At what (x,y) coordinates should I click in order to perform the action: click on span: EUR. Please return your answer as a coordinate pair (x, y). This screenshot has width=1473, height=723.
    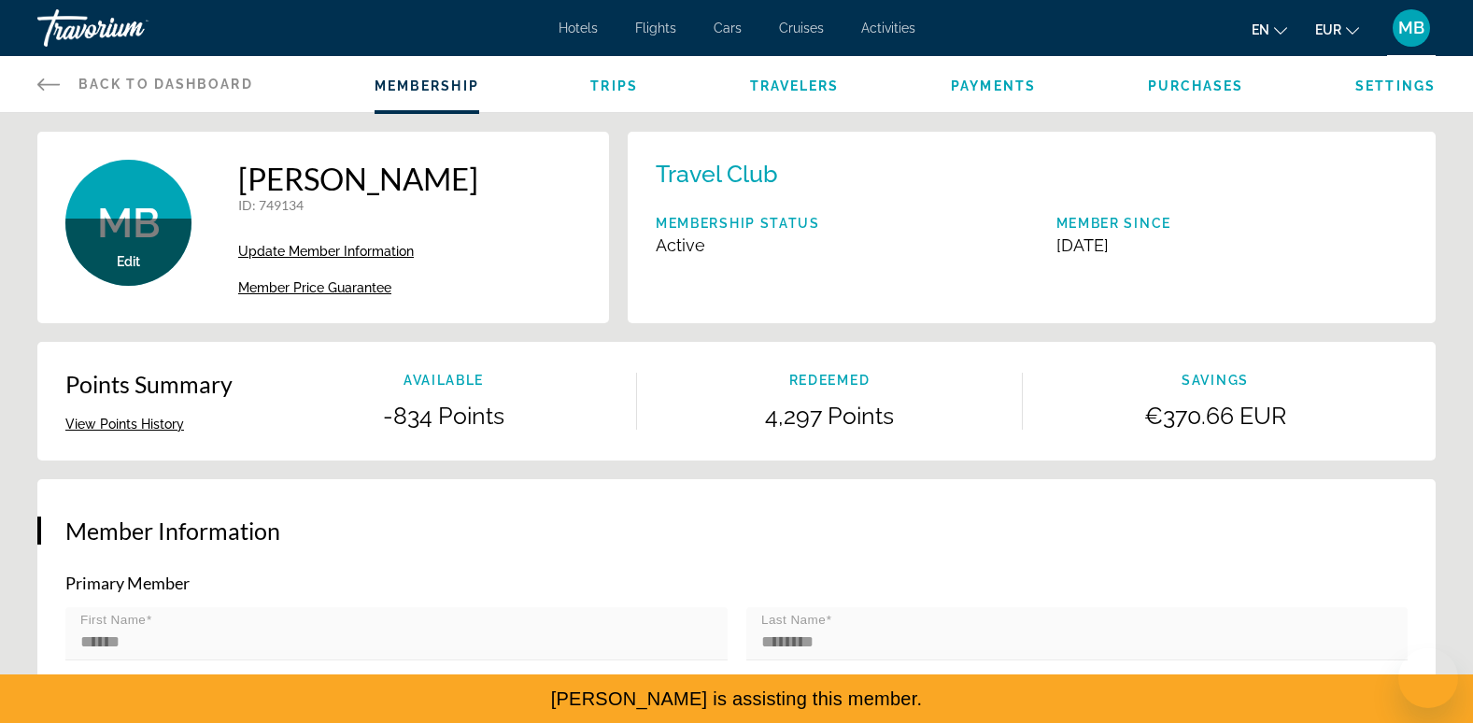
    Looking at the image, I should click on (1328, 30).